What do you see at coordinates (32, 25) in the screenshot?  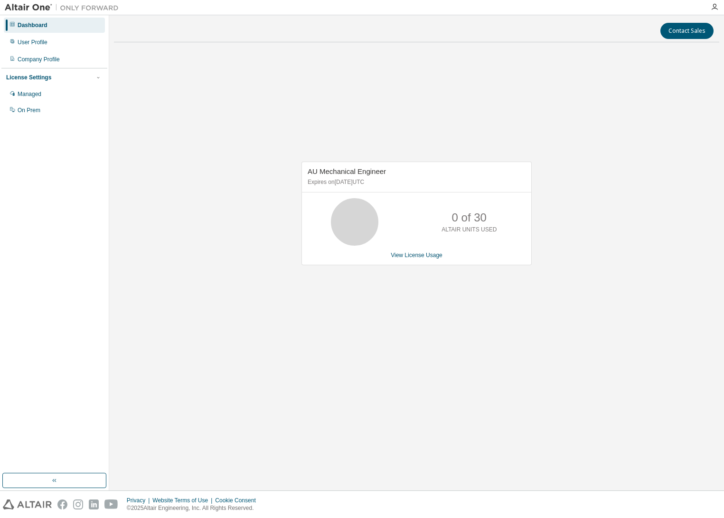 I see `div: Dashboard` at bounding box center [32, 25].